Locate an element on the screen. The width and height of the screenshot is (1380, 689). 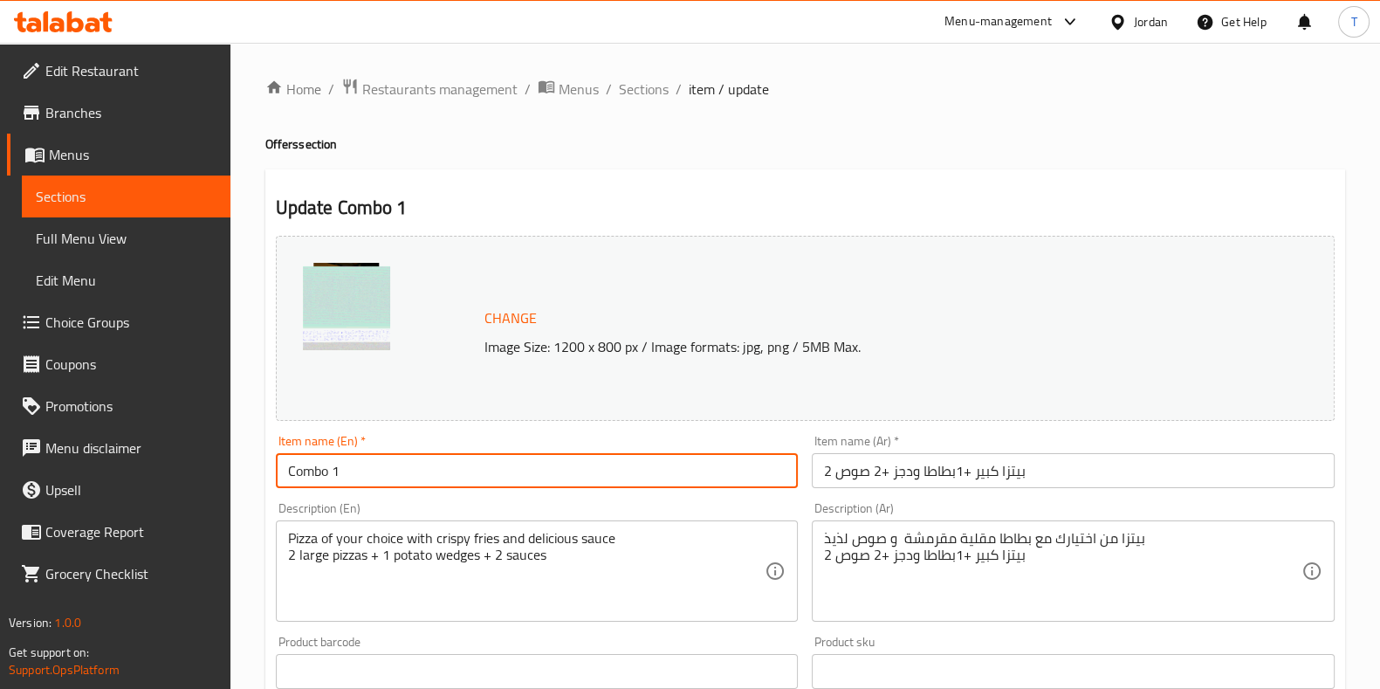
span: 1.0.0 is located at coordinates (67, 623).